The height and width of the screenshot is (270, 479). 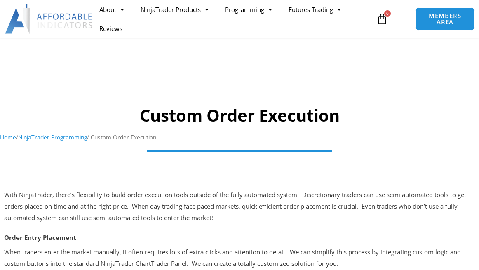 What do you see at coordinates (111, 28) in the screenshot?
I see `a: Reviews` at bounding box center [111, 28].